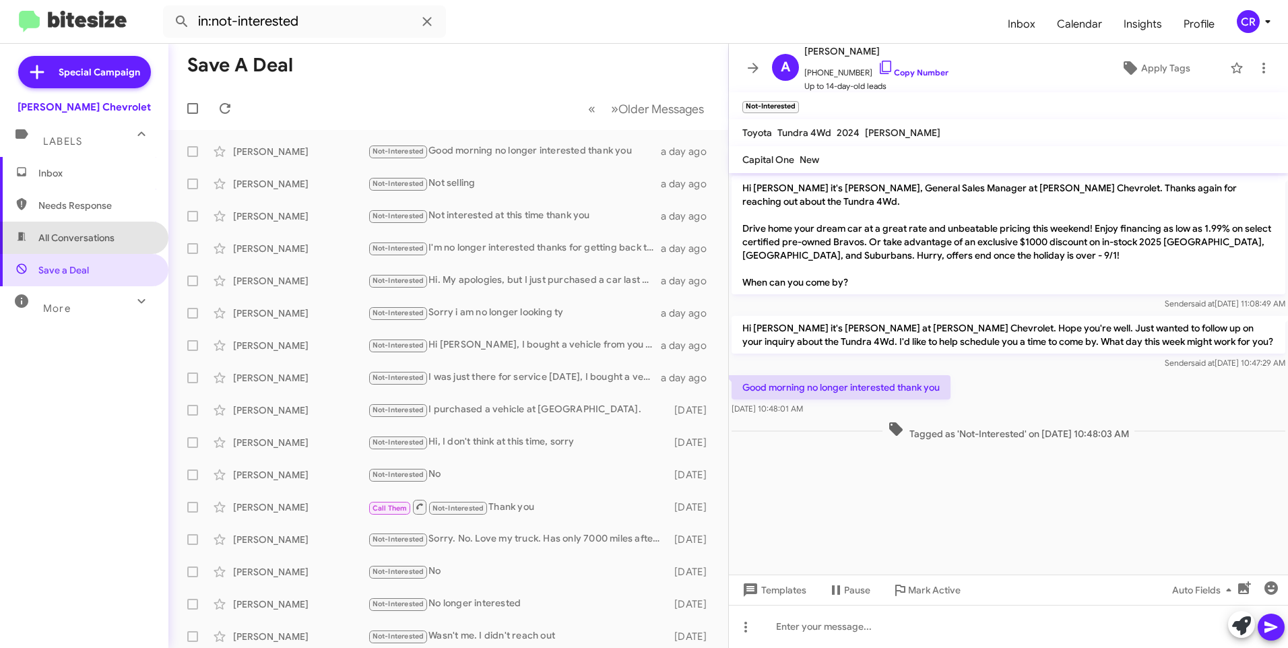  What do you see at coordinates (934, 590) in the screenshot?
I see `span: Mark Active` at bounding box center [934, 590].